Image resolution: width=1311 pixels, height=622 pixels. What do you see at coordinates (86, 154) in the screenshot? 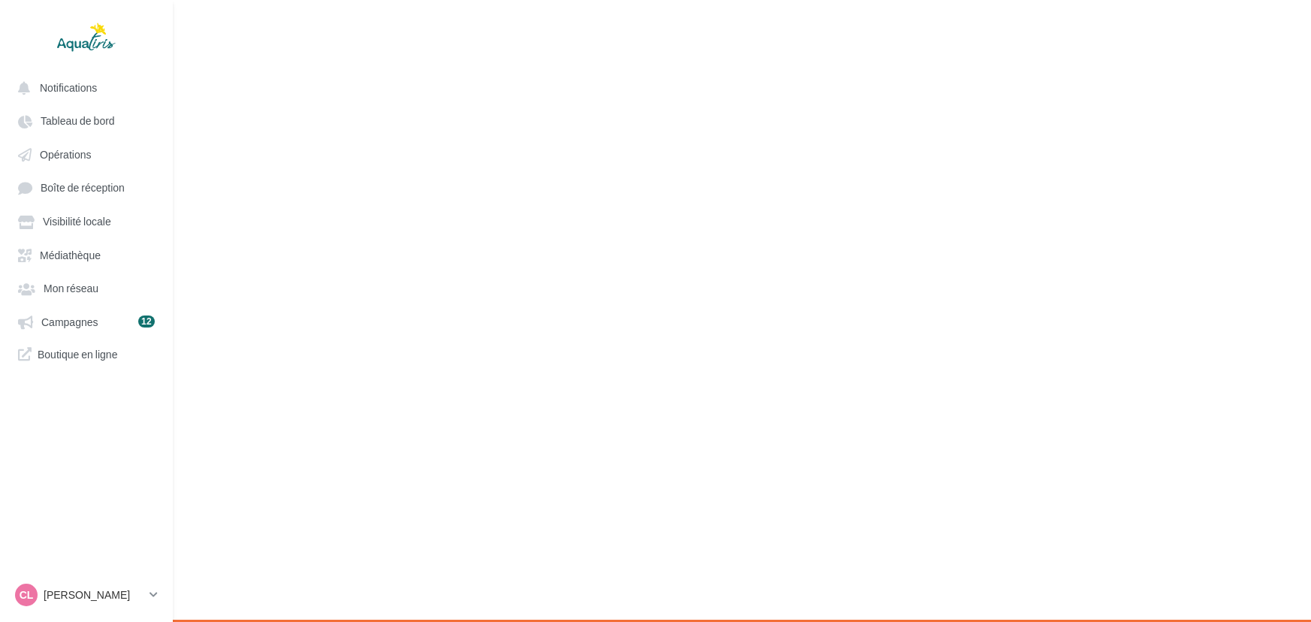
I see `a: Opérations` at bounding box center [86, 154].